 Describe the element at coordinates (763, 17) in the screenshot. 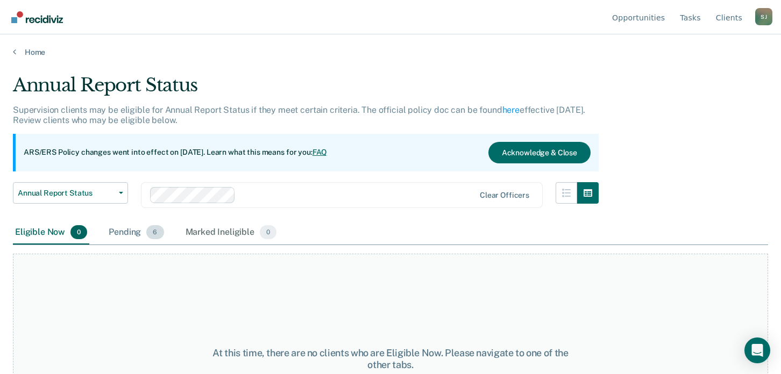

I see `div: S J` at that location.